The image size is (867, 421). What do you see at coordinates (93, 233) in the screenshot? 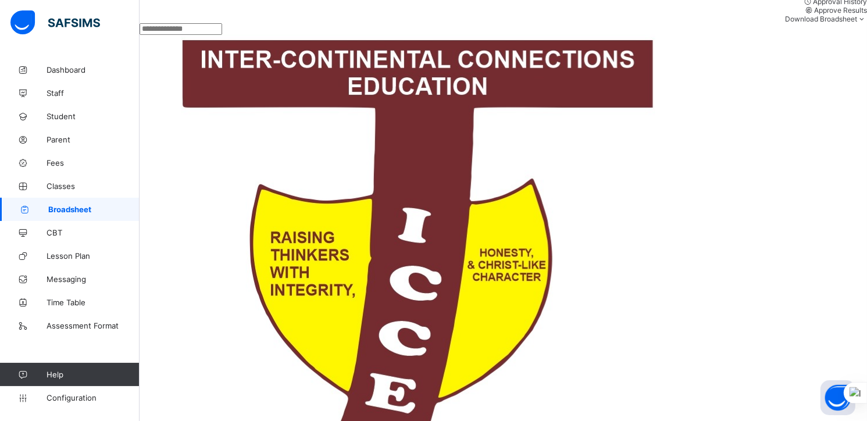
I see `span: CBT` at bounding box center [93, 233].